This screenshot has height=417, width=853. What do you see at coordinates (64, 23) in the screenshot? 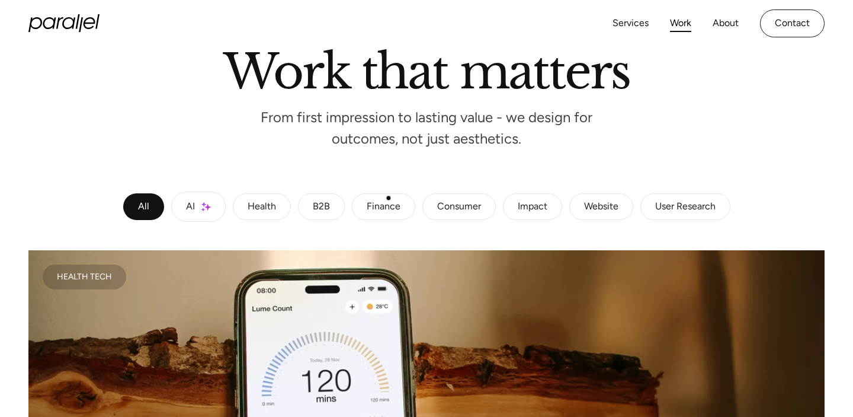
I see `a: home` at bounding box center [64, 23].